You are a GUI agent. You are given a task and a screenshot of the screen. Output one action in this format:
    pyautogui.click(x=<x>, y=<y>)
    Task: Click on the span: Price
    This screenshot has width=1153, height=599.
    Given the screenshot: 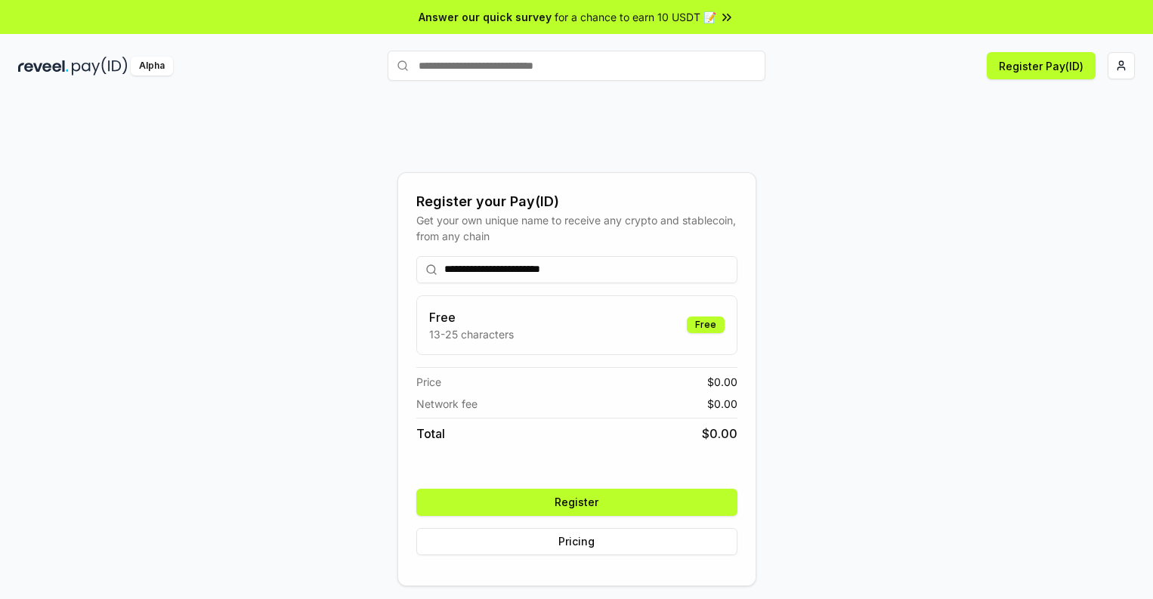 What is the action you would take?
    pyautogui.click(x=428, y=382)
    